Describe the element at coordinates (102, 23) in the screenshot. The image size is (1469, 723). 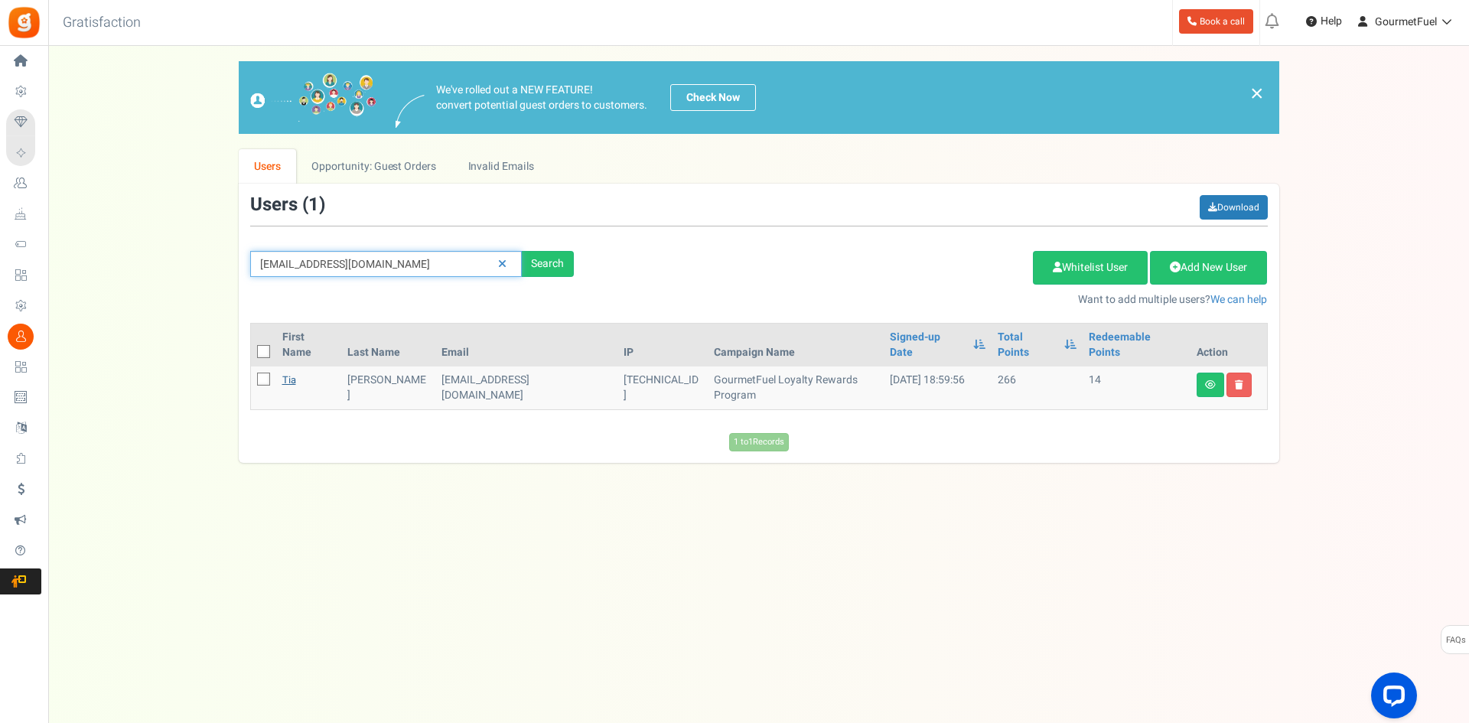
I see `h3: Gratisfaction` at that location.